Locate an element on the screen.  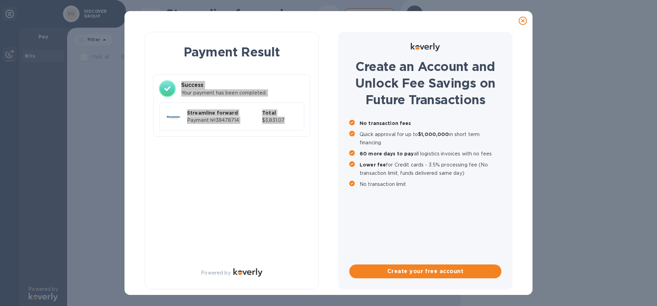
p: Payment № 38478714 is located at coordinates (223, 120).